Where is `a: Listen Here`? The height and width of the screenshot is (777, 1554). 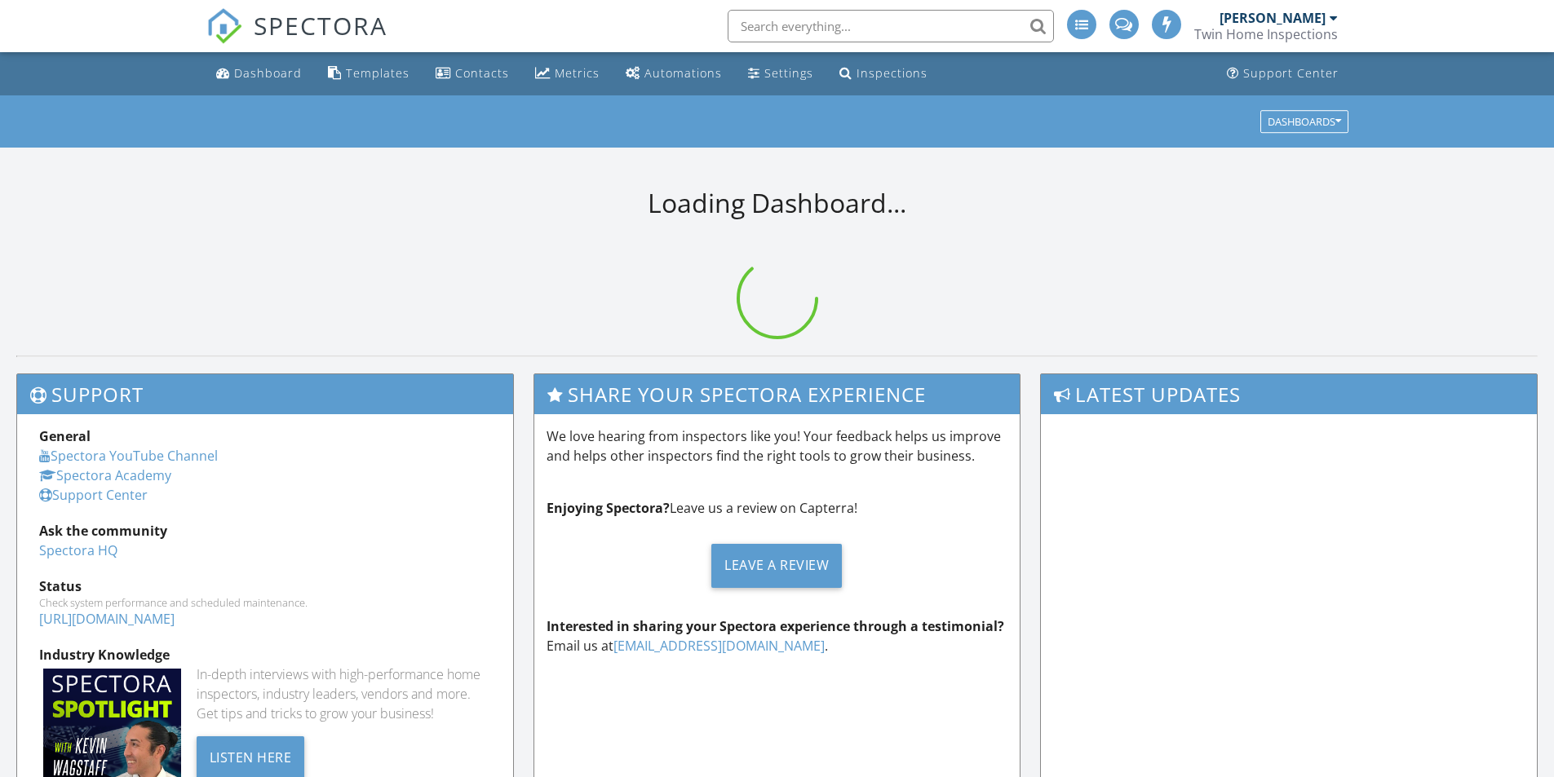 a: Listen Here is located at coordinates (250, 757).